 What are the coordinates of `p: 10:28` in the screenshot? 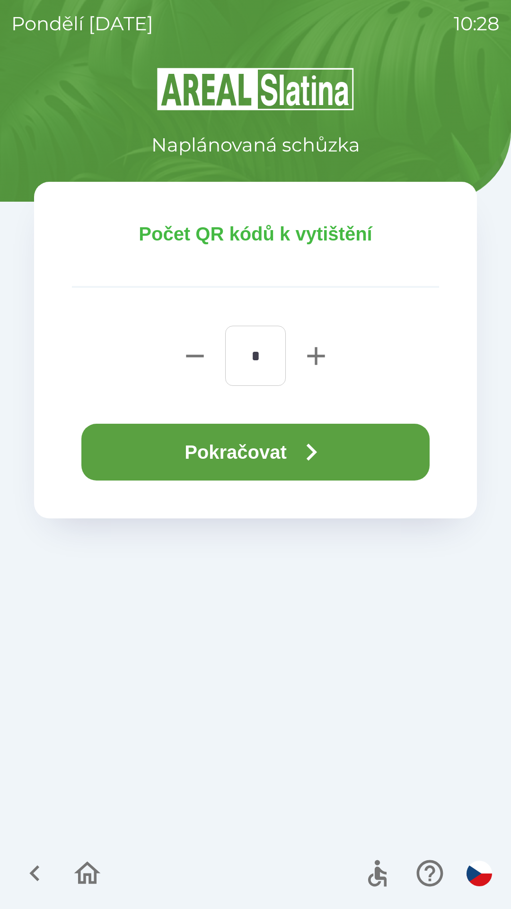 It's located at (477, 24).